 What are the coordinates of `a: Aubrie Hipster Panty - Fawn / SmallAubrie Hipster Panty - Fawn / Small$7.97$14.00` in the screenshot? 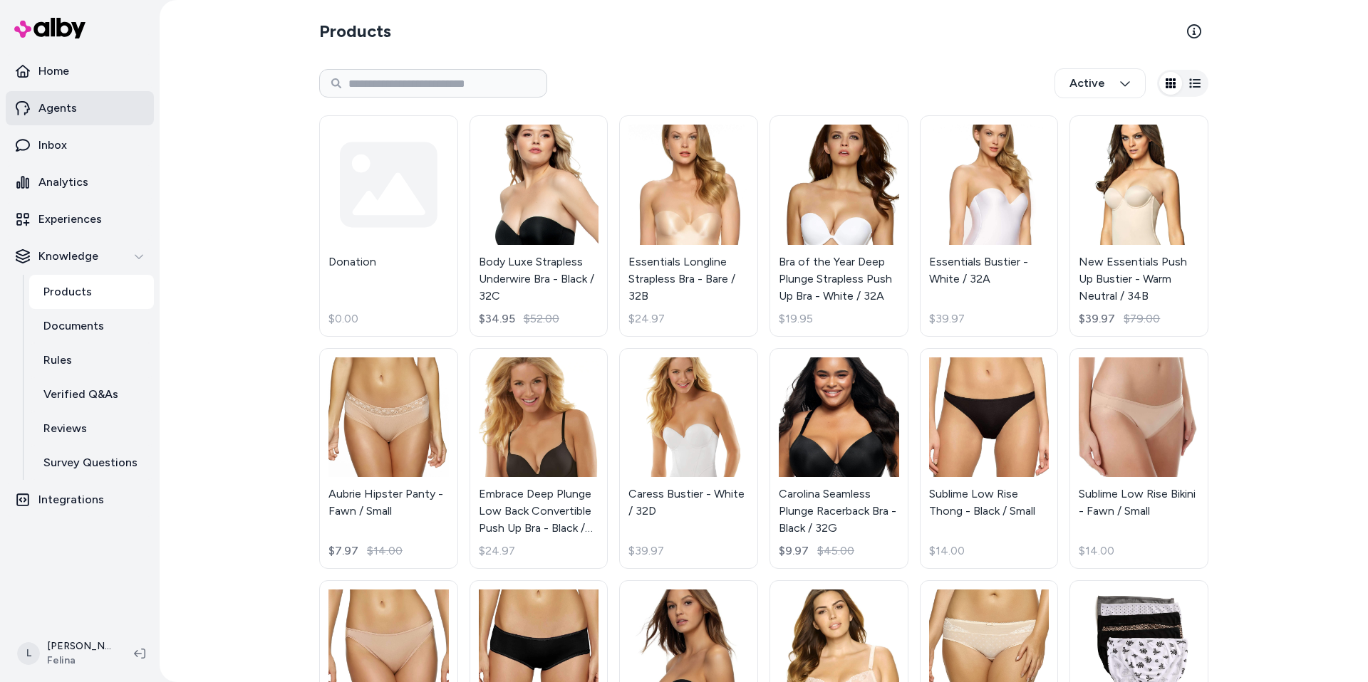 It's located at (388, 459).